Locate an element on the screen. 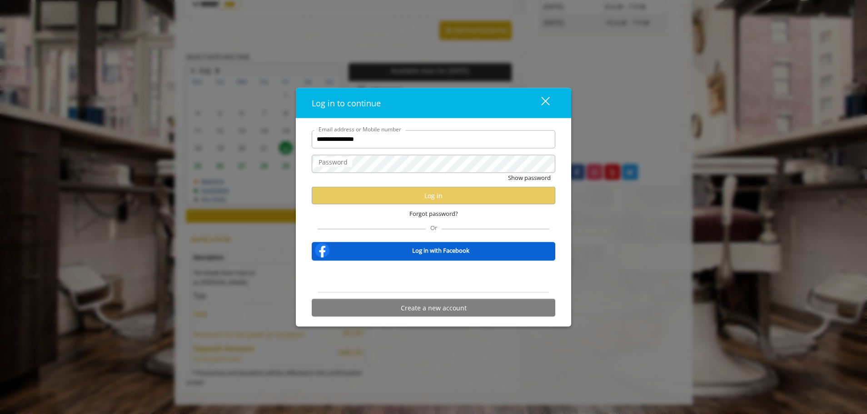  input: Password is located at coordinates (434, 164).